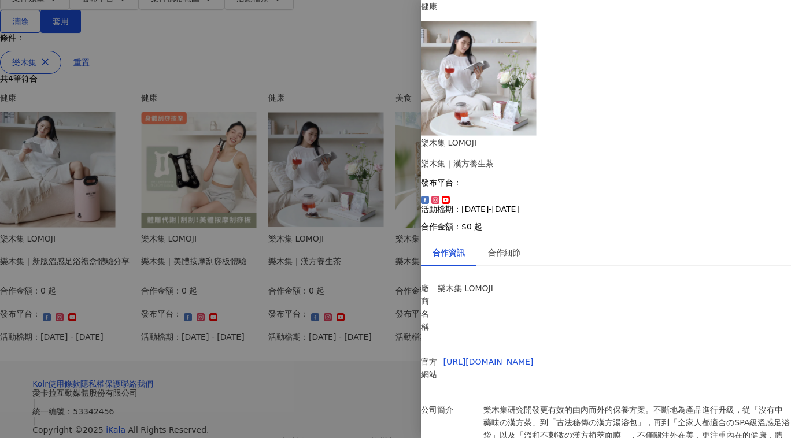 This screenshot has width=791, height=438. What do you see at coordinates (449, 410) in the screenshot?
I see `p: 公司簡介` at bounding box center [449, 410].